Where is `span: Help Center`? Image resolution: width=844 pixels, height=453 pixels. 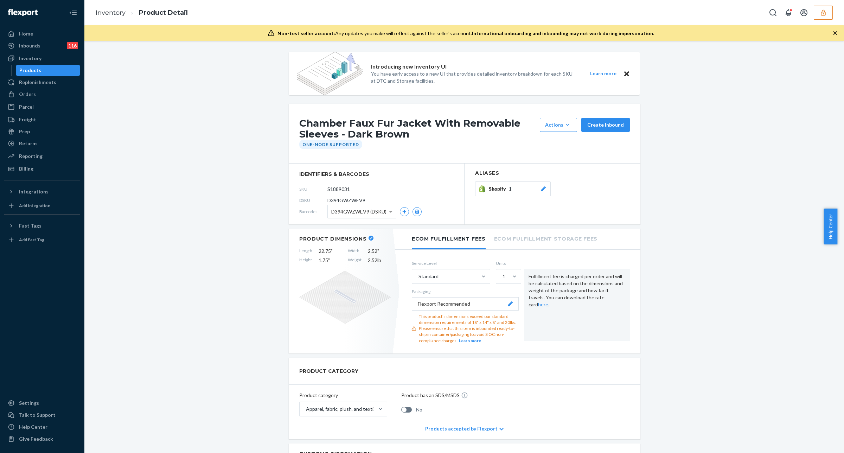
span: Help Center is located at coordinates (830, 226).